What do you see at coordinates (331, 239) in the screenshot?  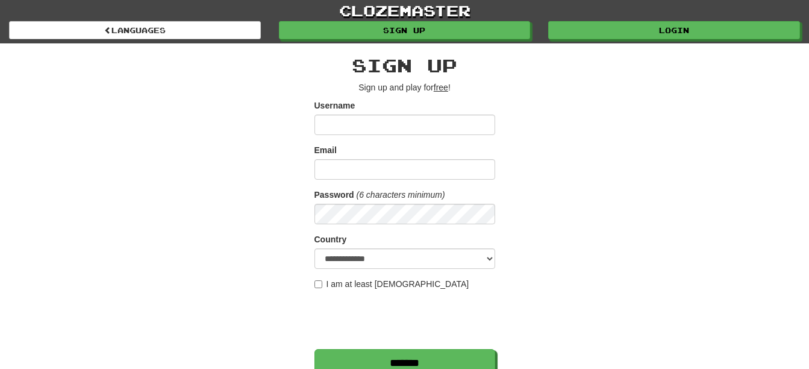 I see `label: Country` at bounding box center [331, 239].